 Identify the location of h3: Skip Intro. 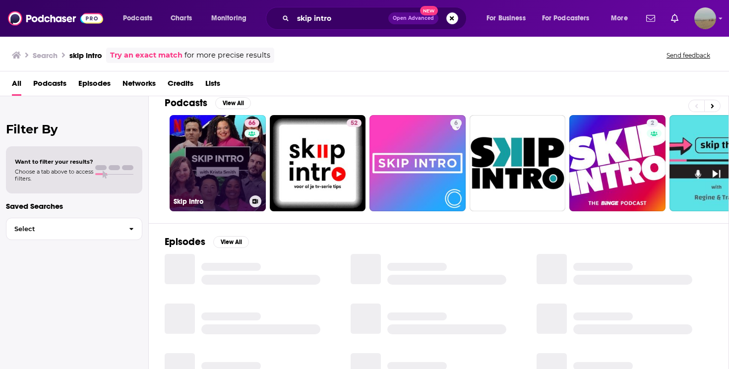
(209, 201).